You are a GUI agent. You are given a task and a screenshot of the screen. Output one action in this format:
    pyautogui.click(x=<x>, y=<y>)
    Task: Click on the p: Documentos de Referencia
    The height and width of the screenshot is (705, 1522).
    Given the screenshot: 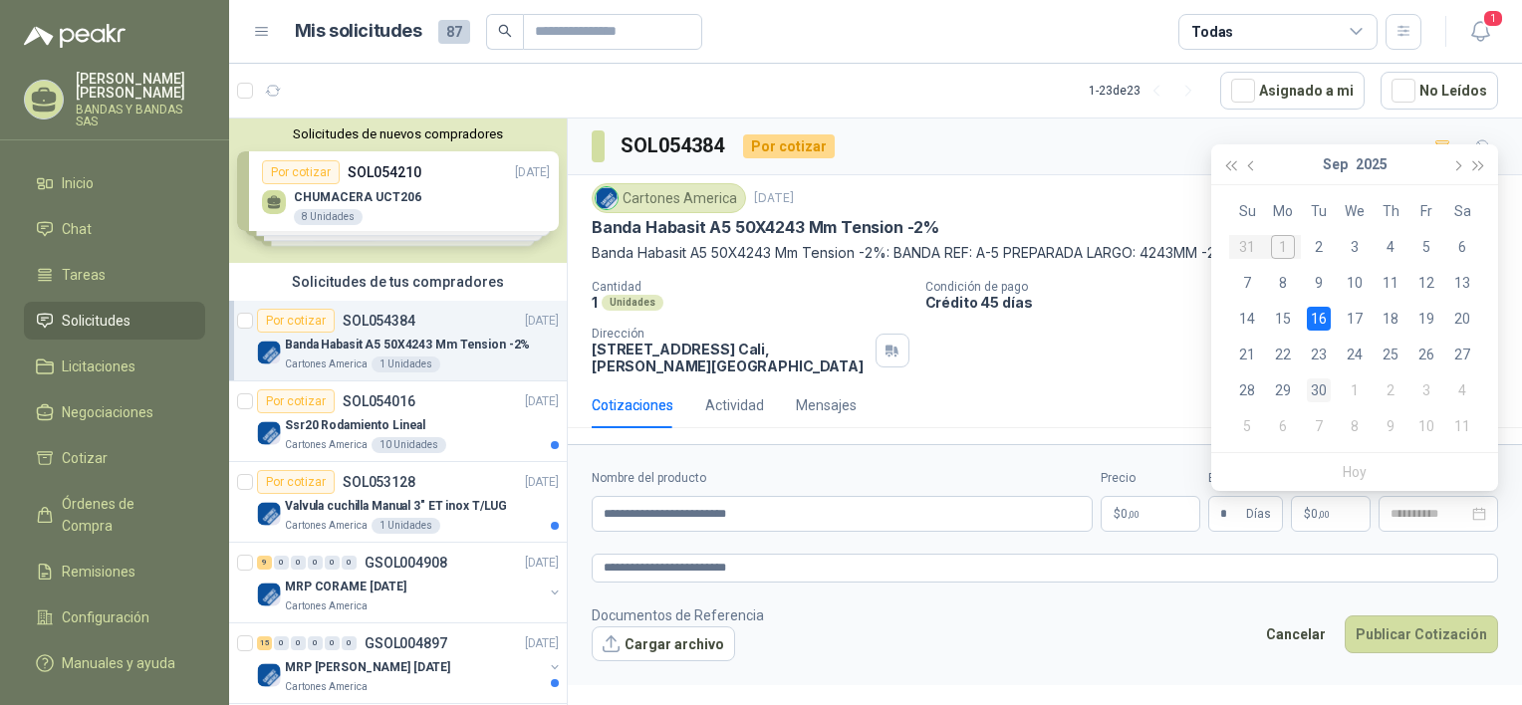 What is the action you would take?
    pyautogui.click(x=677, y=616)
    